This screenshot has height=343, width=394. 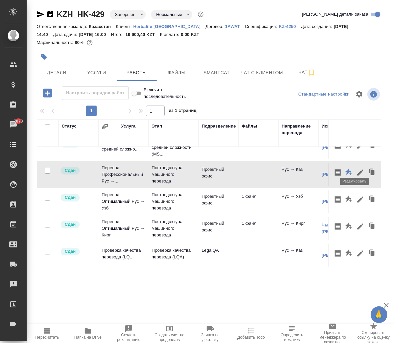 I want to click on button: 520.99 RUB;, so click(x=90, y=43).